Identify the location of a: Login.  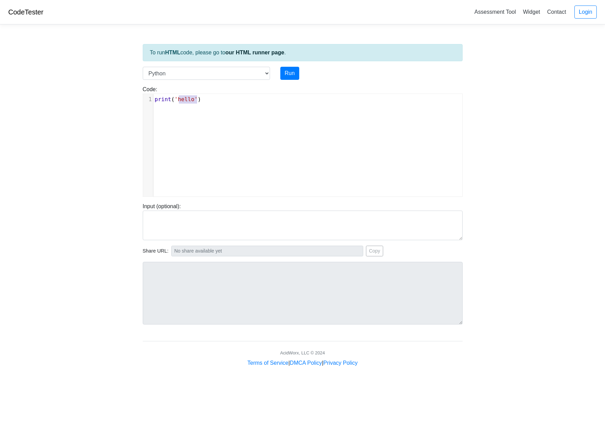
(585, 12).